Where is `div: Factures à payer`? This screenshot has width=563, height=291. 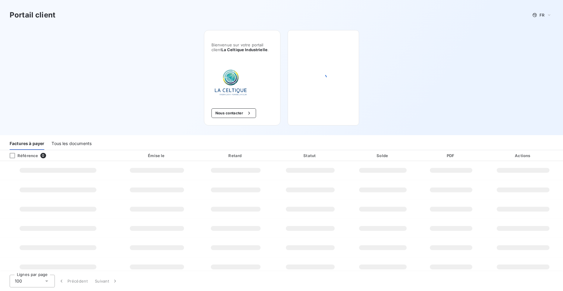
div: Factures à payer is located at coordinates (27, 144).